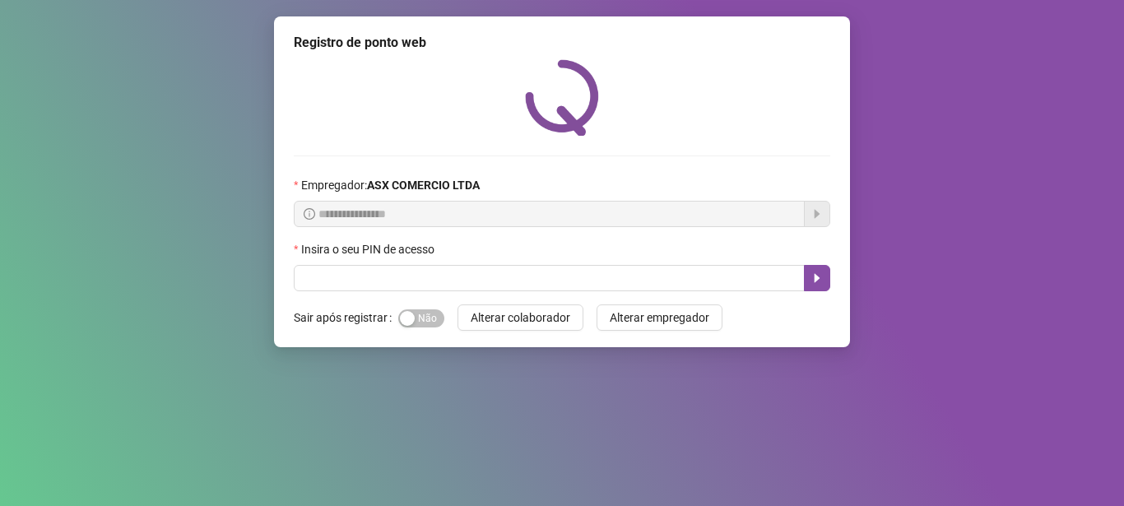 The width and height of the screenshot is (1124, 506). I want to click on span: Empregador :, so click(390, 185).